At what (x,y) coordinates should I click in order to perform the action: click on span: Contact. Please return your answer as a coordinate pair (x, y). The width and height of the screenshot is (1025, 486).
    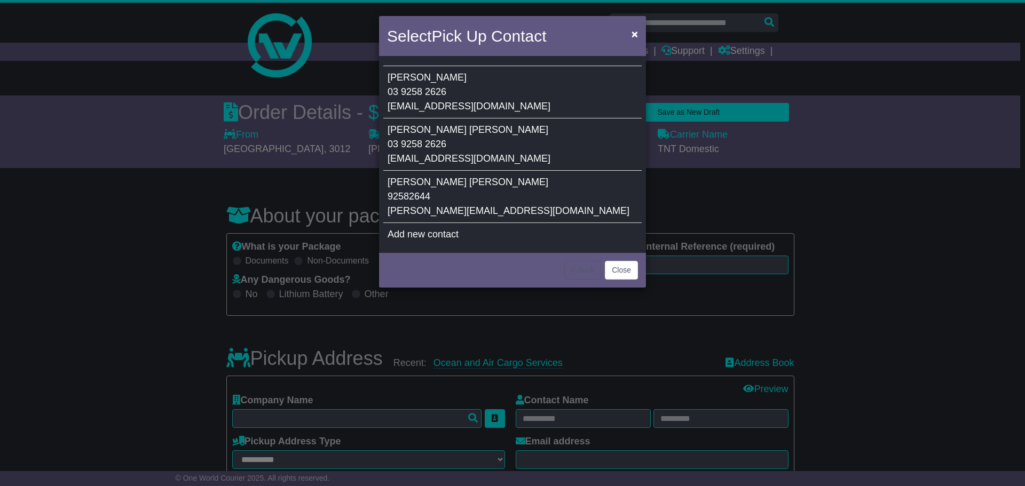
    Looking at the image, I should click on (518, 36).